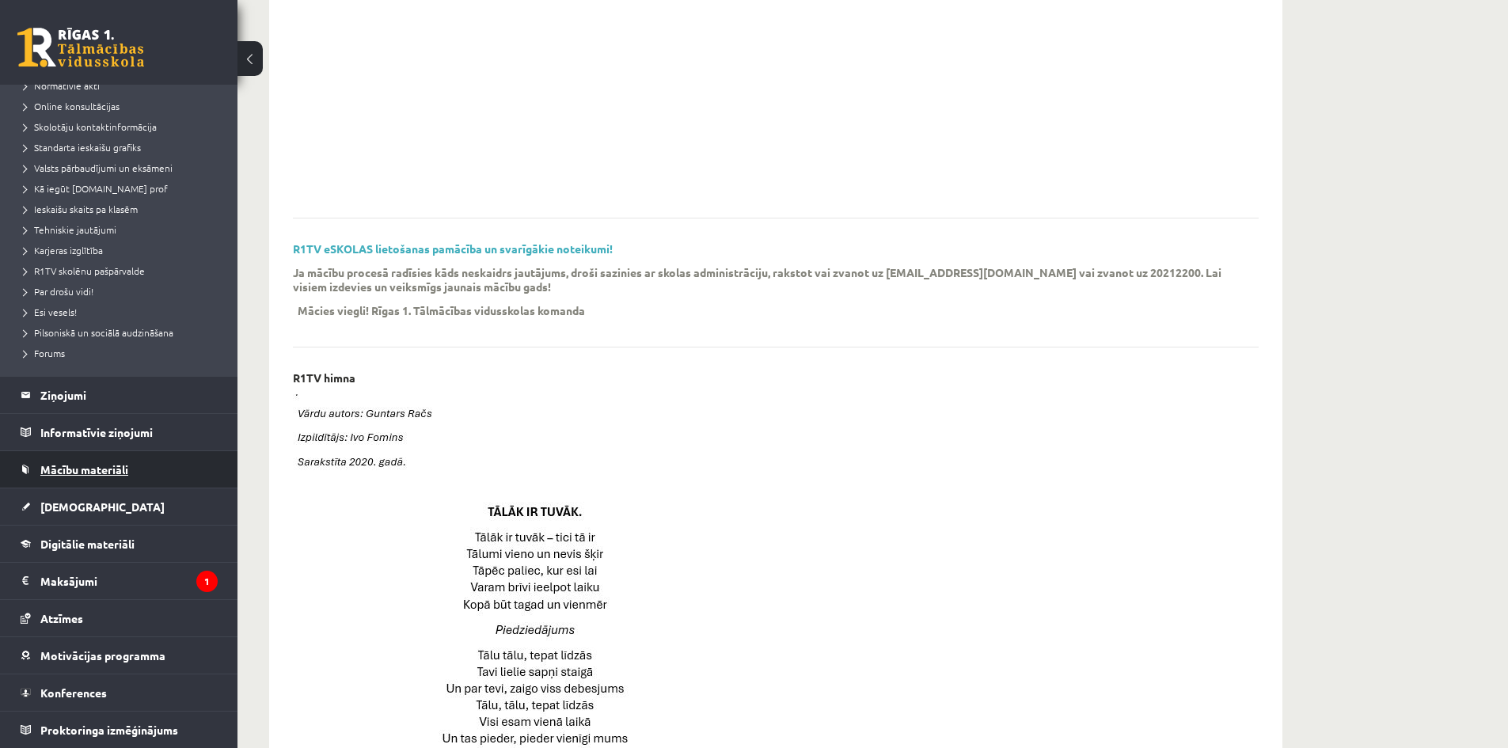  Describe the element at coordinates (119, 656) in the screenshot. I see `a: Motivācijas programma` at that location.